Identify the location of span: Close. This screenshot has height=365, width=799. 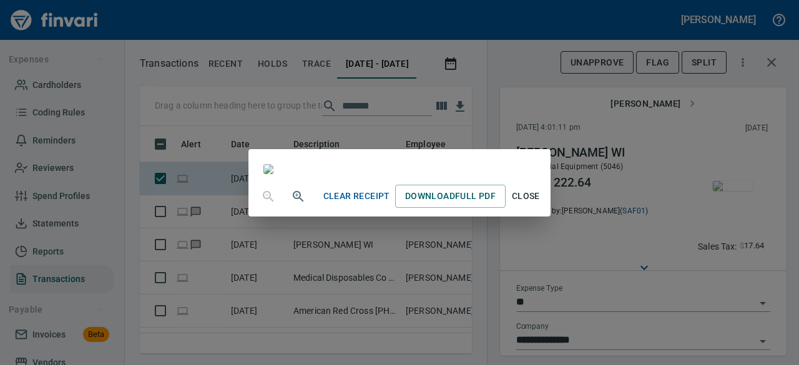
(526, 196).